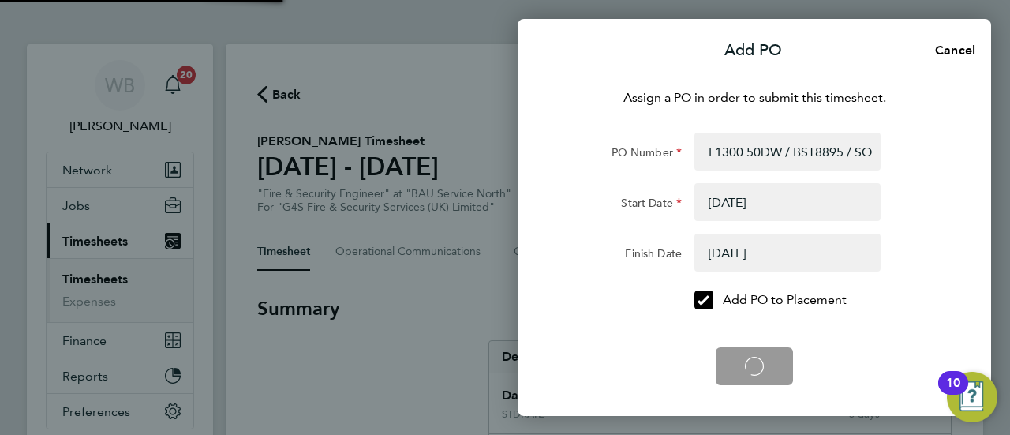 This screenshot has height=435, width=1010. I want to click on input: Enter PO Number, so click(787, 151).